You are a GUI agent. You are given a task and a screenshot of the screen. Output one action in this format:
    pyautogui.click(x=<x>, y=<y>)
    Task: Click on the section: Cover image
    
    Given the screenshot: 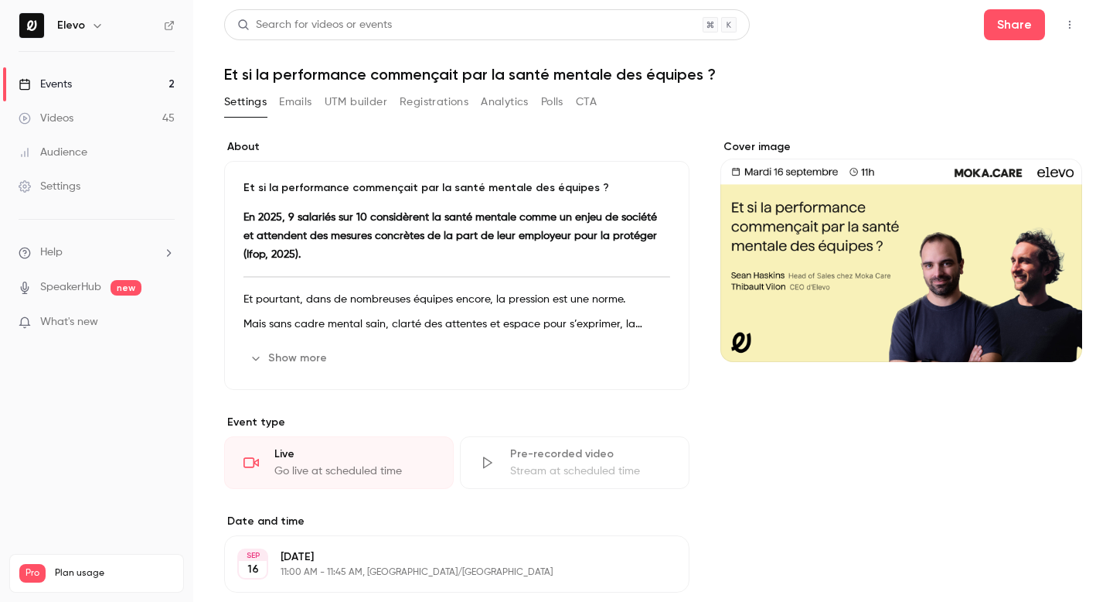 What is the action you would take?
    pyautogui.click(x=901, y=250)
    